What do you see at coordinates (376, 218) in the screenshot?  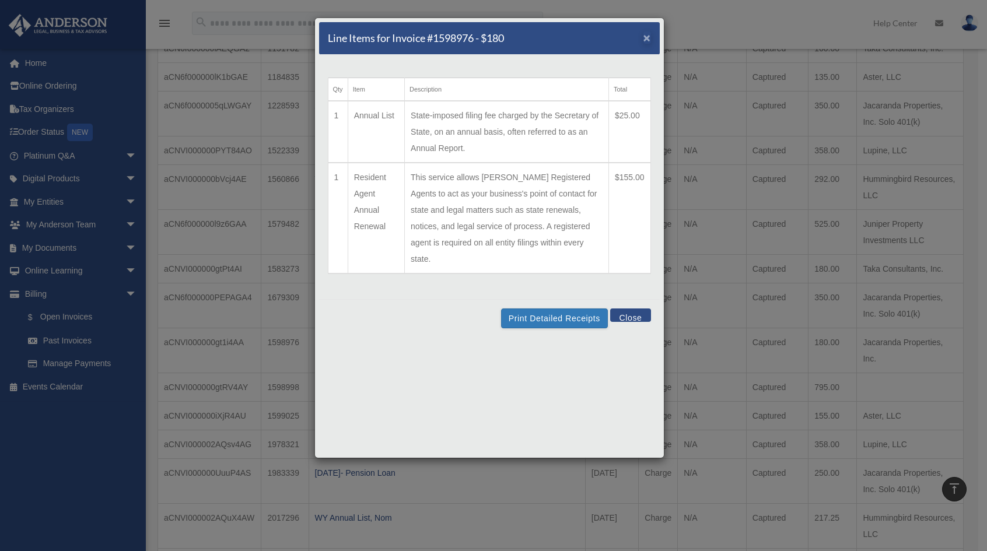 I see `td: Resident Agent Annual Renewal` at bounding box center [376, 218].